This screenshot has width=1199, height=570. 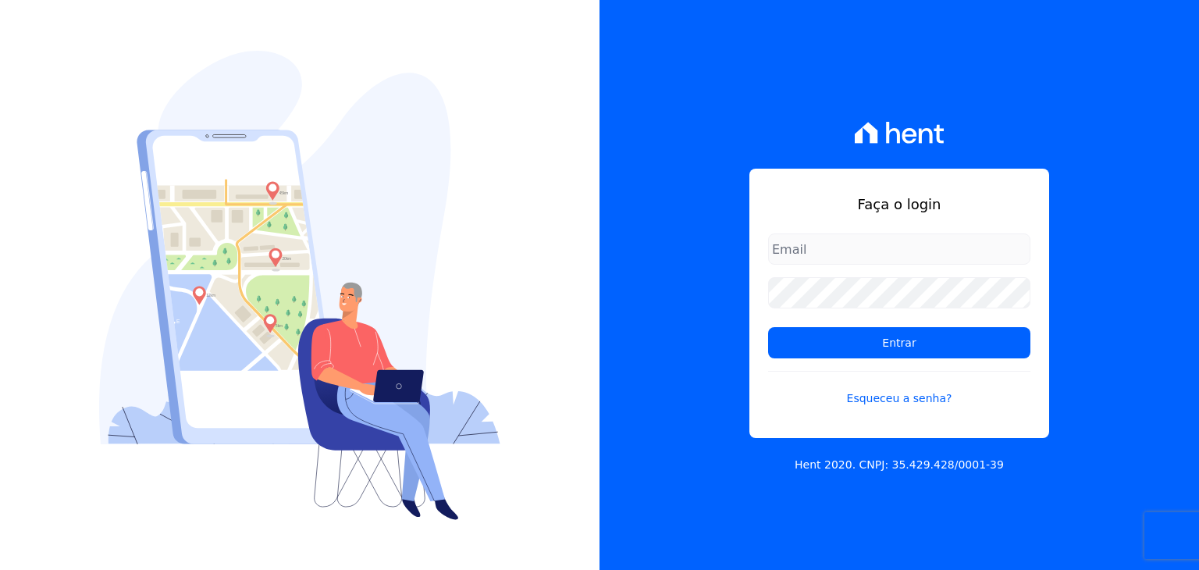 What do you see at coordinates (899, 464) in the screenshot?
I see `p: Hent 2020. CNPJ: 35.429.428/0001-39` at bounding box center [899, 464].